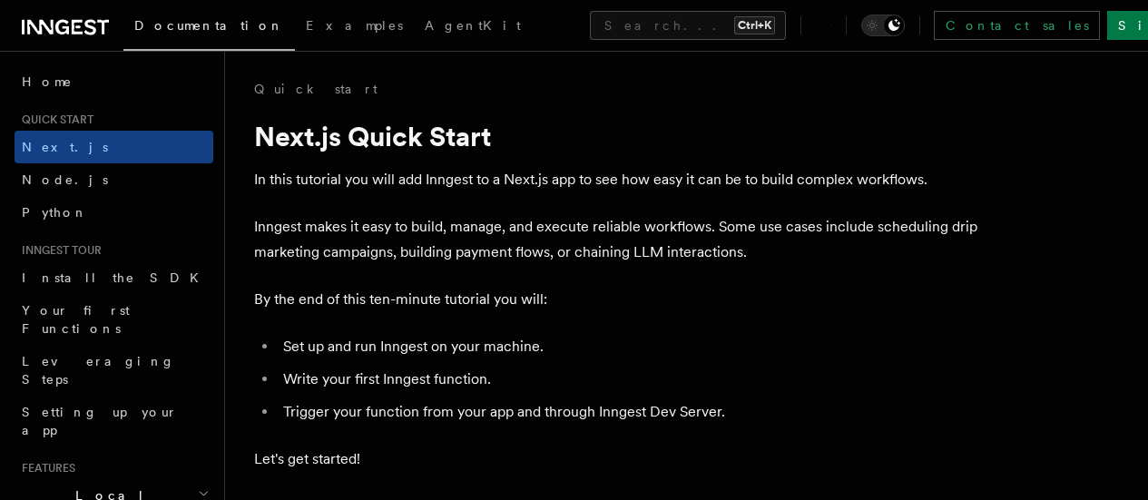  I want to click on a: Home, so click(113, 82).